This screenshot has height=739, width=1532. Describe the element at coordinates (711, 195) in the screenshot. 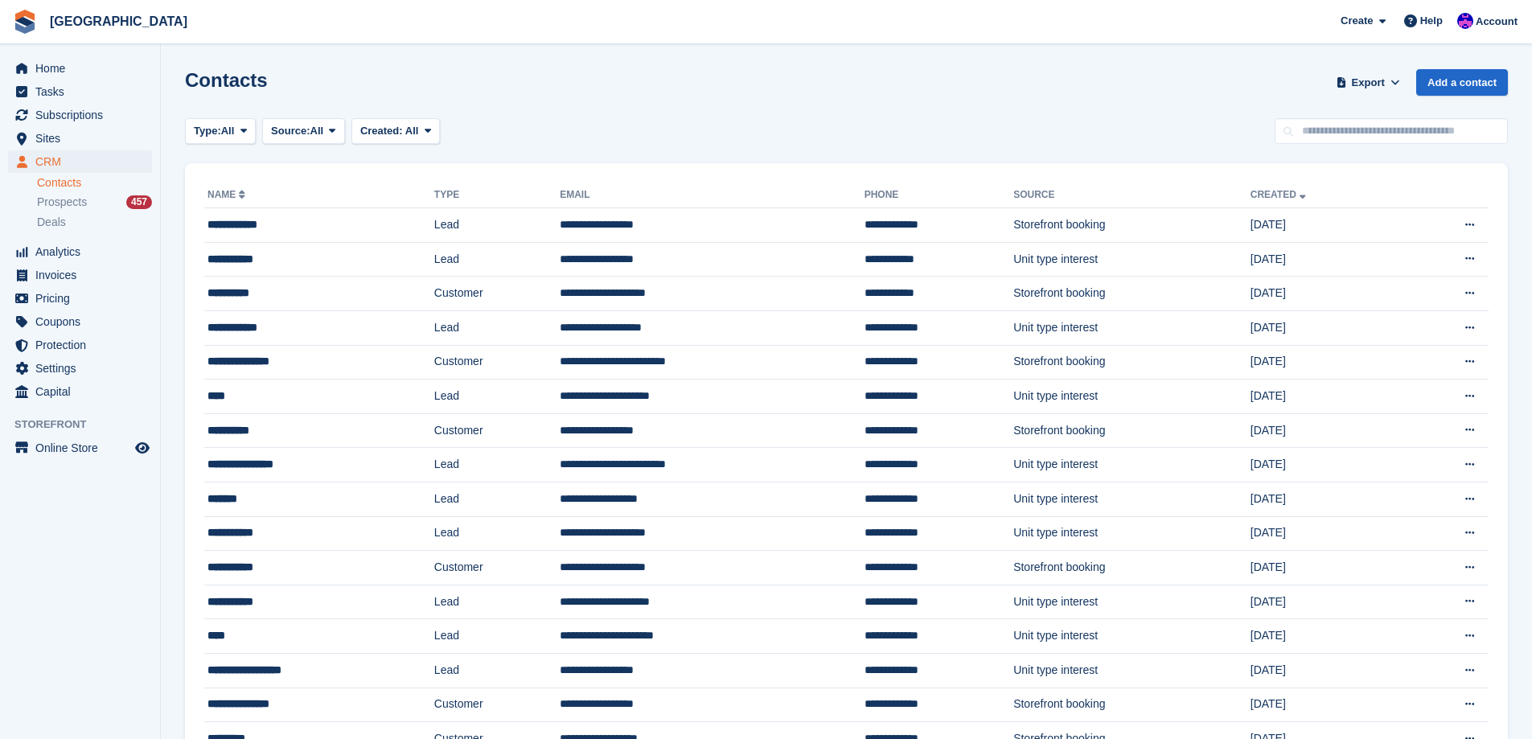

I see `th: Email` at that location.